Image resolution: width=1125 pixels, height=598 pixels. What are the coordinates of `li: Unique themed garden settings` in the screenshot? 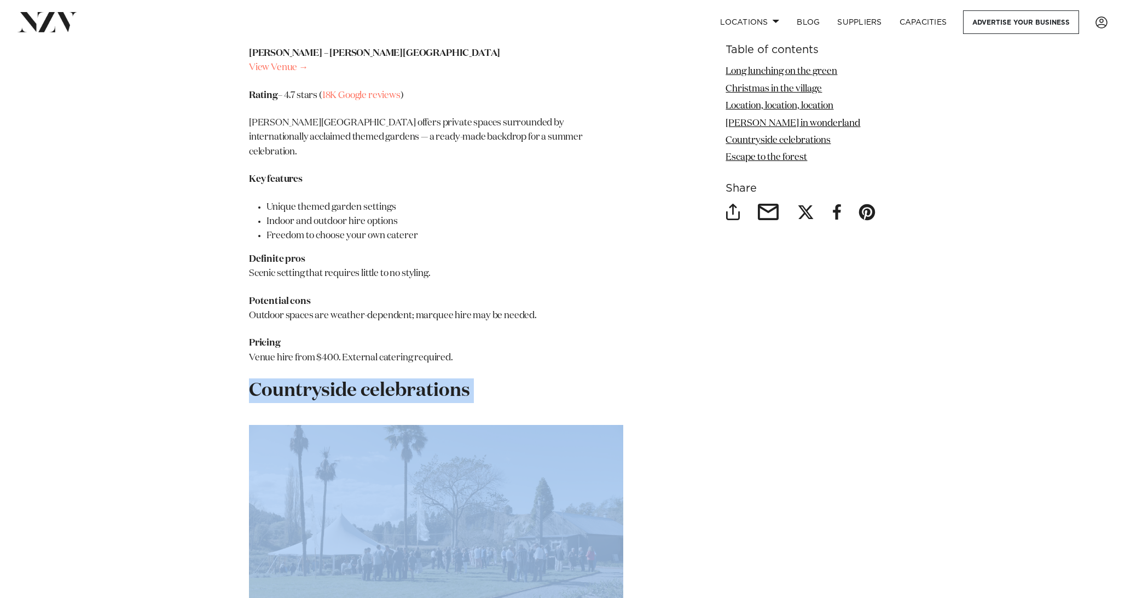 It's located at (445, 207).